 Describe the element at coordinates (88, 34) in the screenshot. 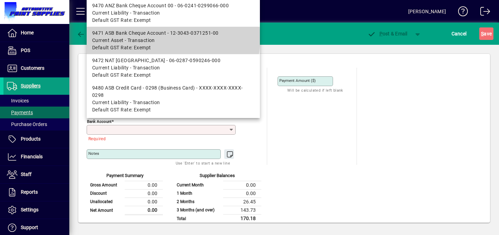

I see `button: Back` at that location.